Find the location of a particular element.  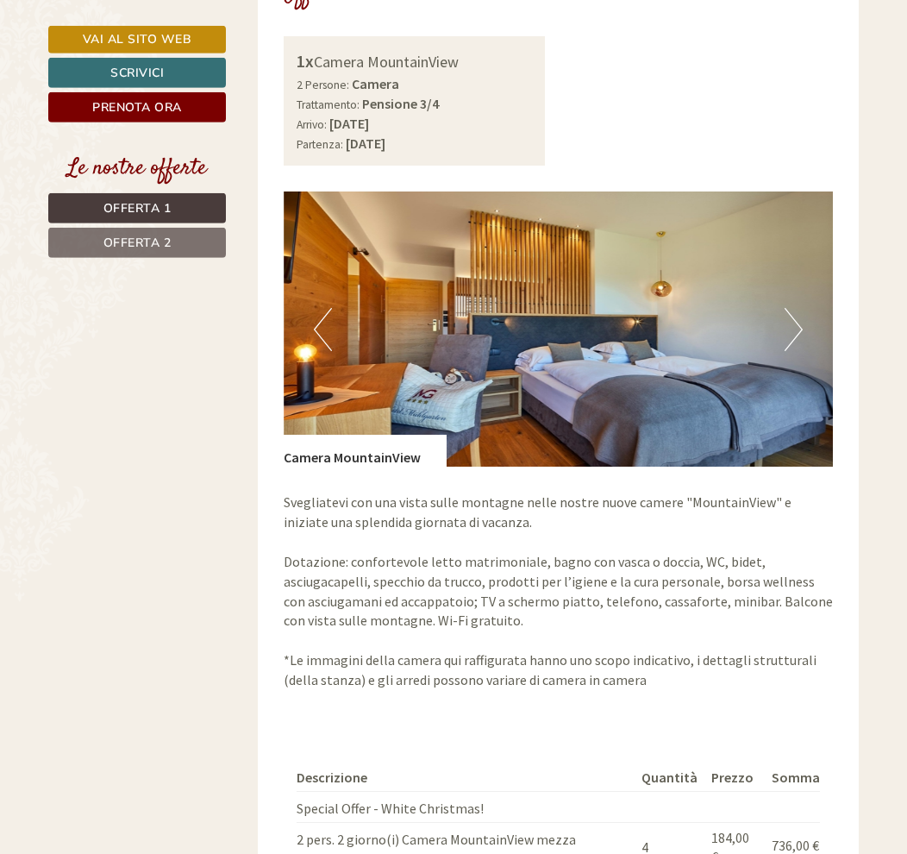

p: Svegliatevi con una vista sulle montagne nelle nostre nuove camere "MountainView" e iniziate una ... is located at coordinates (559, 591).